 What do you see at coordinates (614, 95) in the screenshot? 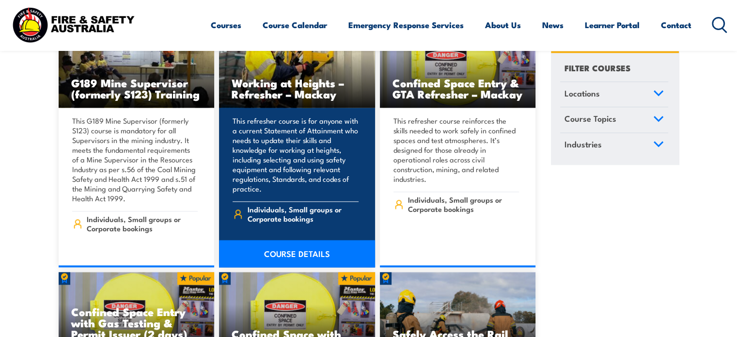
I see `a: Locations` at bounding box center [614, 95].